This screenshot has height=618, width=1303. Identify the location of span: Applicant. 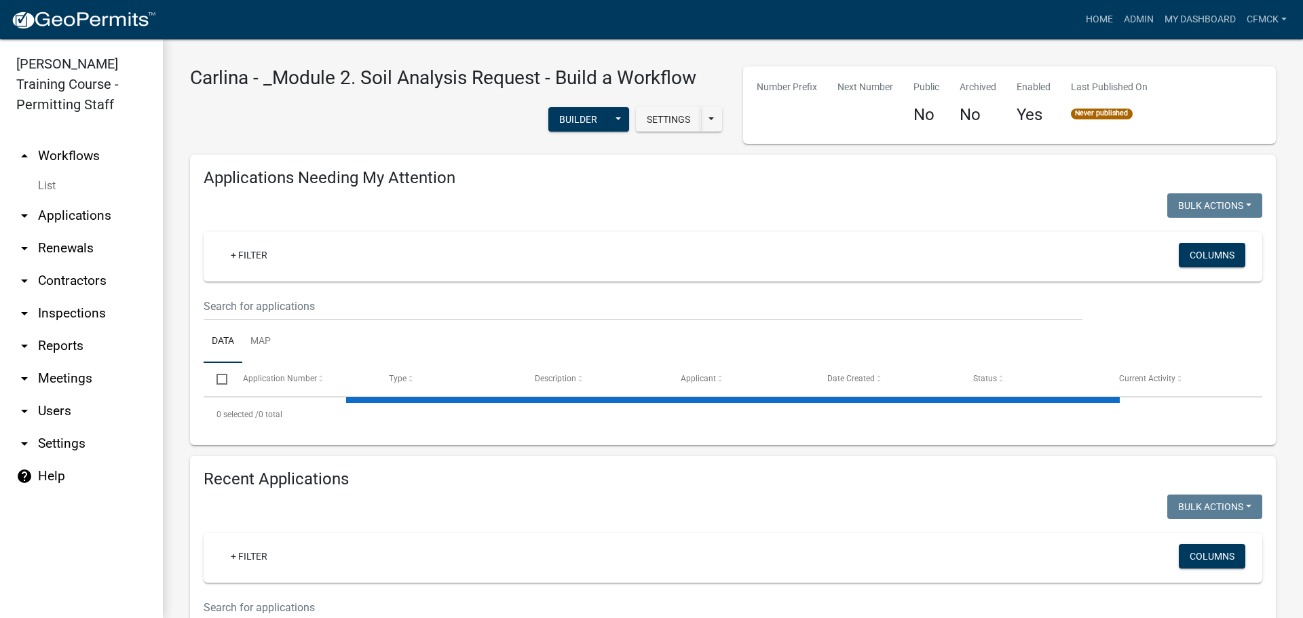
(699, 379).